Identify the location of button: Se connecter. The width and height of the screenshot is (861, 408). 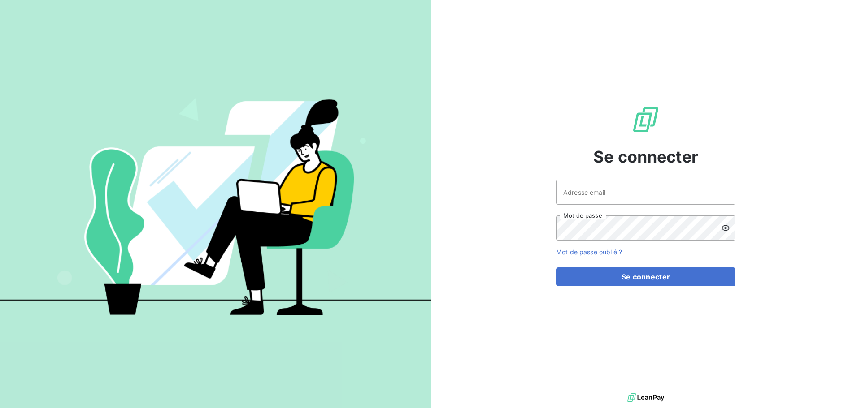
(646, 277).